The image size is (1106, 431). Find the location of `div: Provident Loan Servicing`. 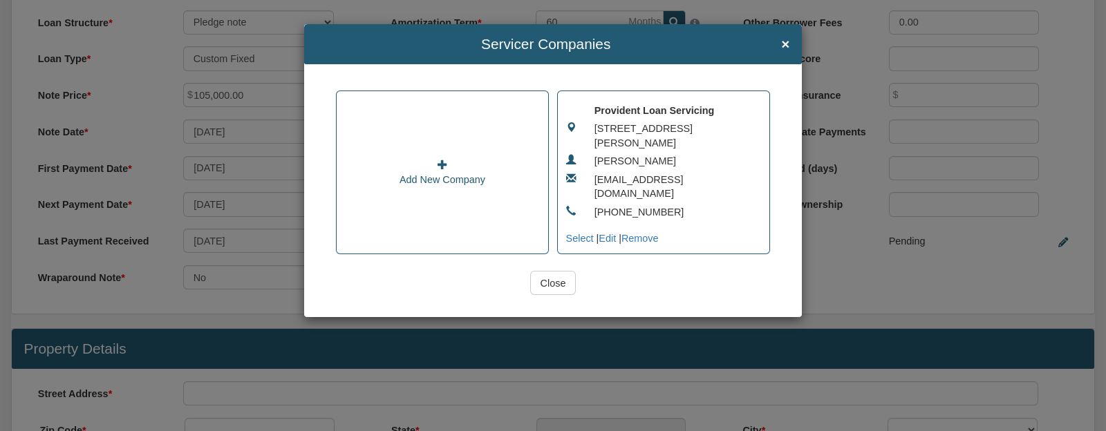

div: Provident Loan Servicing is located at coordinates (671, 111).